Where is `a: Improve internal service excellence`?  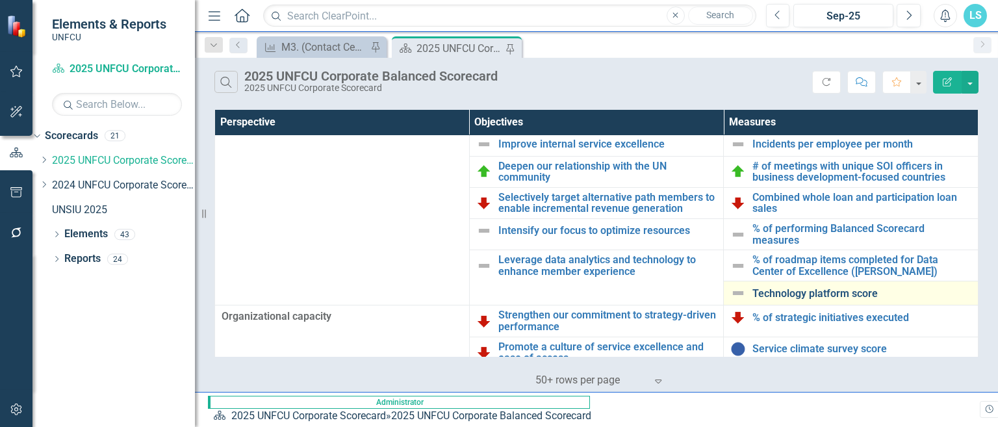 a: Improve internal service excellence is located at coordinates (608, 144).